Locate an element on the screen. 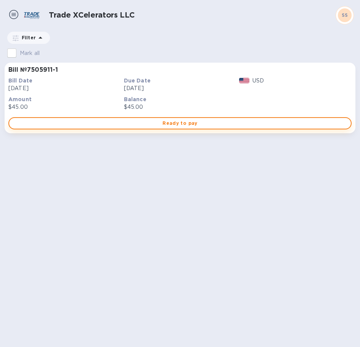  img: USD is located at coordinates (244, 81).